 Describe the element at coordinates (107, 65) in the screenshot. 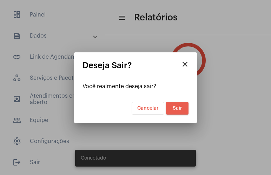

I see `mat-card-title: Deseja Sair?` at that location.